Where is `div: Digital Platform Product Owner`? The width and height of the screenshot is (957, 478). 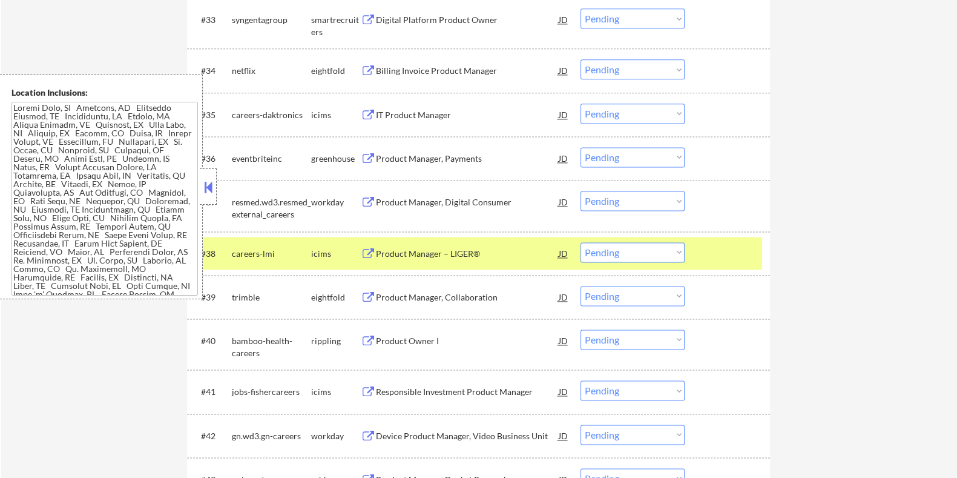
div: Digital Platform Product Owner is located at coordinates (467, 20).